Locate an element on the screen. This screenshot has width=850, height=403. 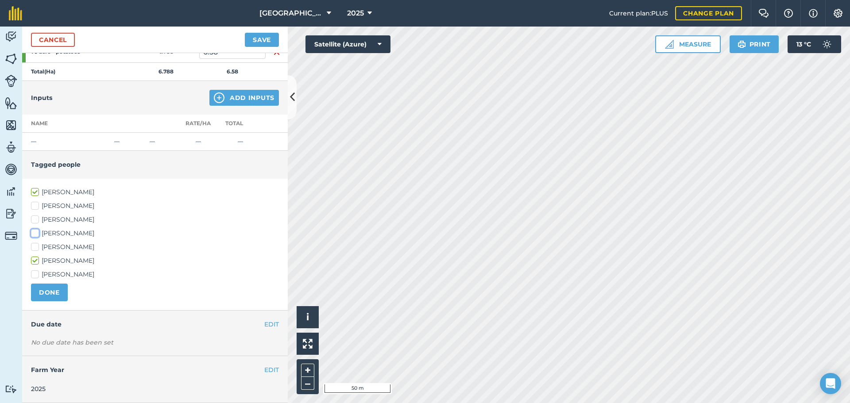
a: Change plan is located at coordinates (708, 13).